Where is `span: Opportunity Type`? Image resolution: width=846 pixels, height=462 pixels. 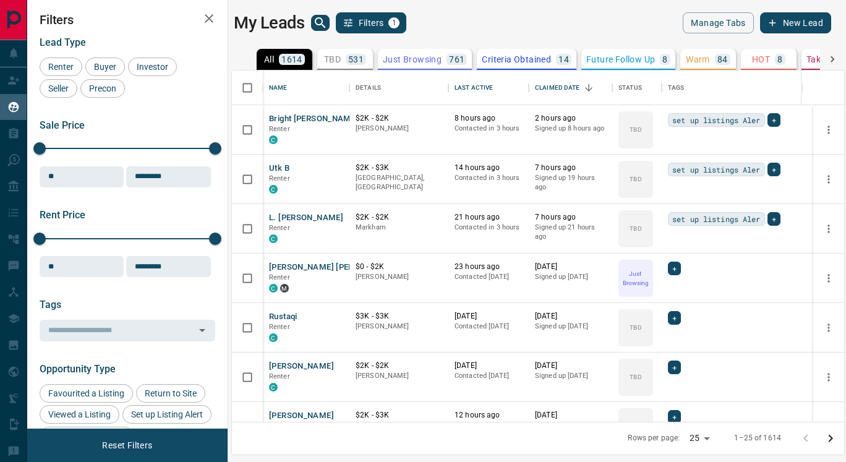
span: Opportunity Type is located at coordinates (77, 368).